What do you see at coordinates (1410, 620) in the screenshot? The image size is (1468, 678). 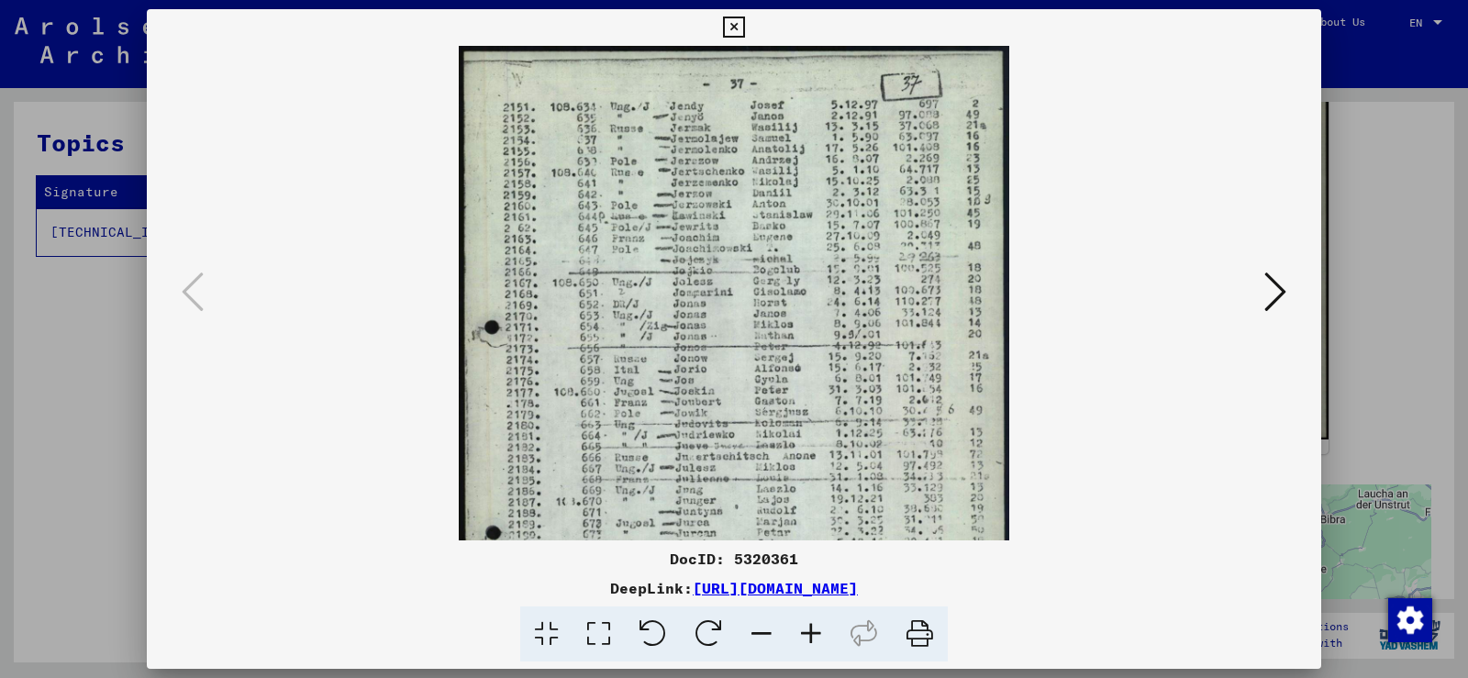 I see `img: Change consent` at bounding box center [1410, 620].